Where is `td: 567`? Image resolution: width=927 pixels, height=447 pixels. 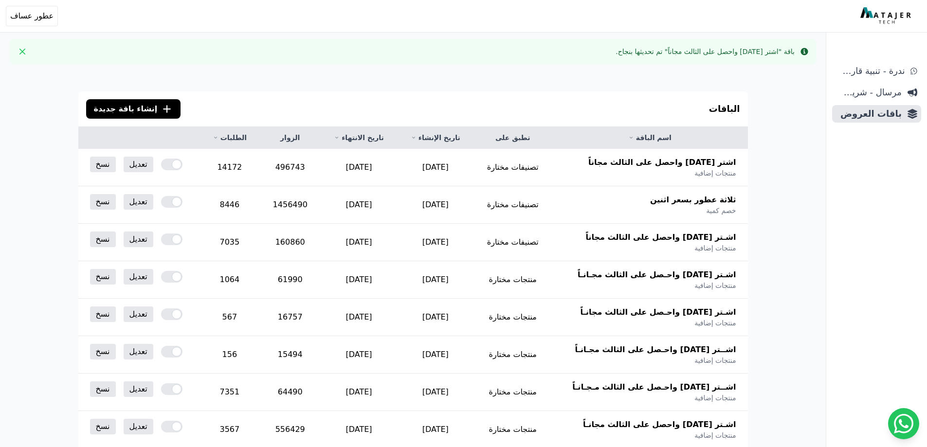 td: 567 is located at coordinates (230, 317).